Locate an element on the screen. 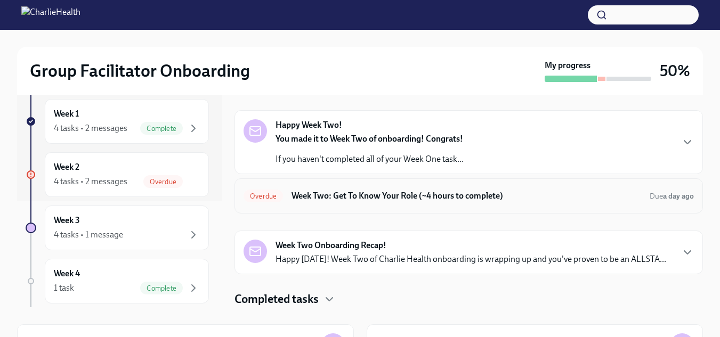  p: If you haven't completed all of your Week One task... is located at coordinates (369, 159).